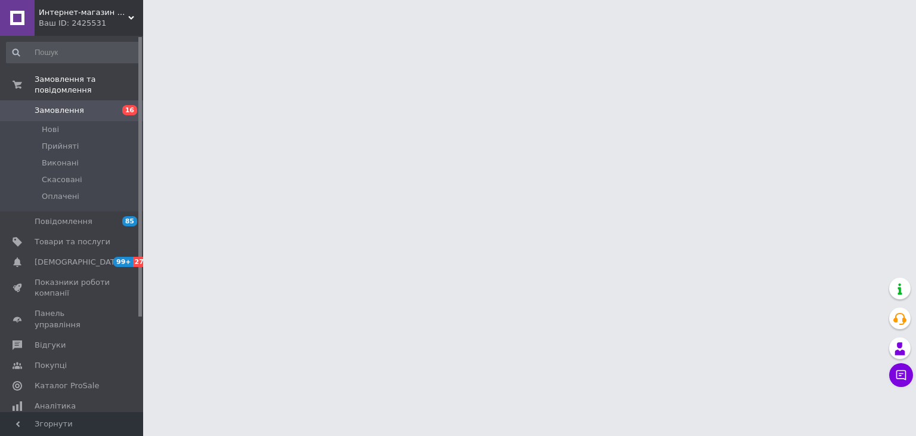  What do you see at coordinates (129, 110) in the screenshot?
I see `span: 16` at bounding box center [129, 110].